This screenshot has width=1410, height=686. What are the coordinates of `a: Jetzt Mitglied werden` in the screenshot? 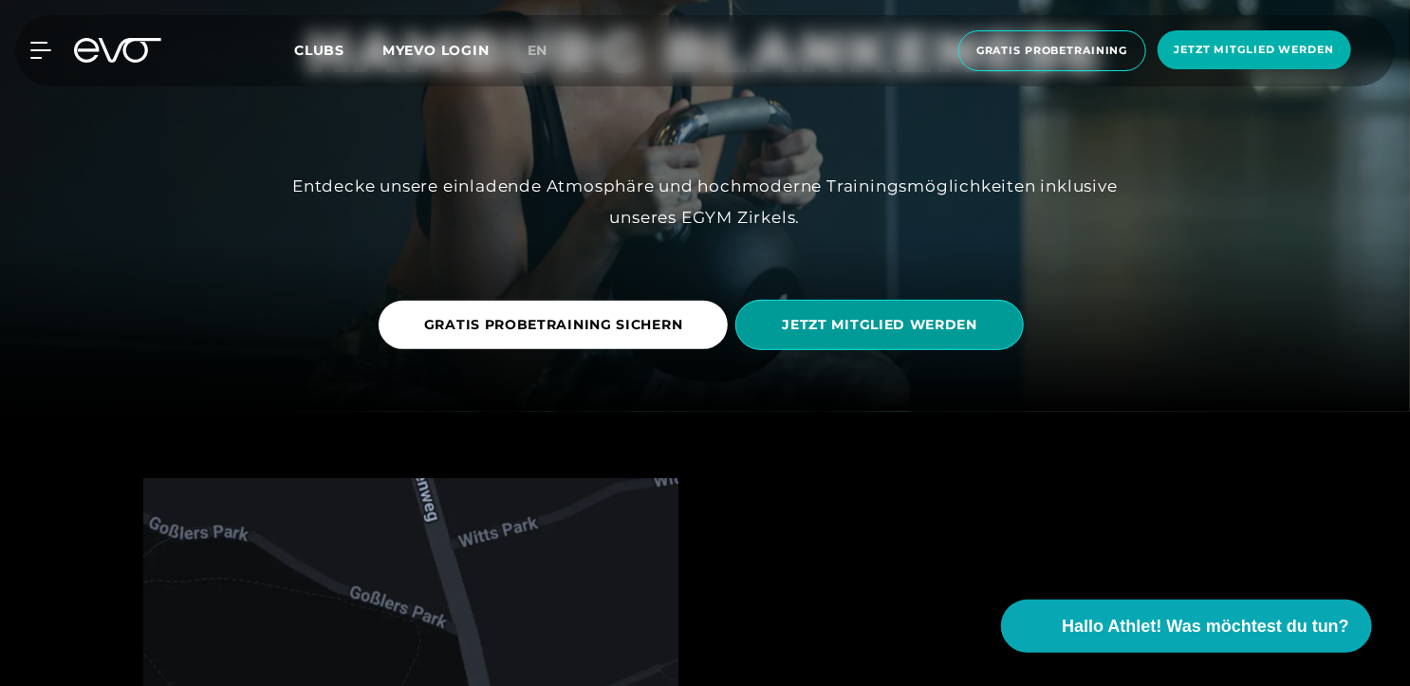 It's located at (1254, 50).